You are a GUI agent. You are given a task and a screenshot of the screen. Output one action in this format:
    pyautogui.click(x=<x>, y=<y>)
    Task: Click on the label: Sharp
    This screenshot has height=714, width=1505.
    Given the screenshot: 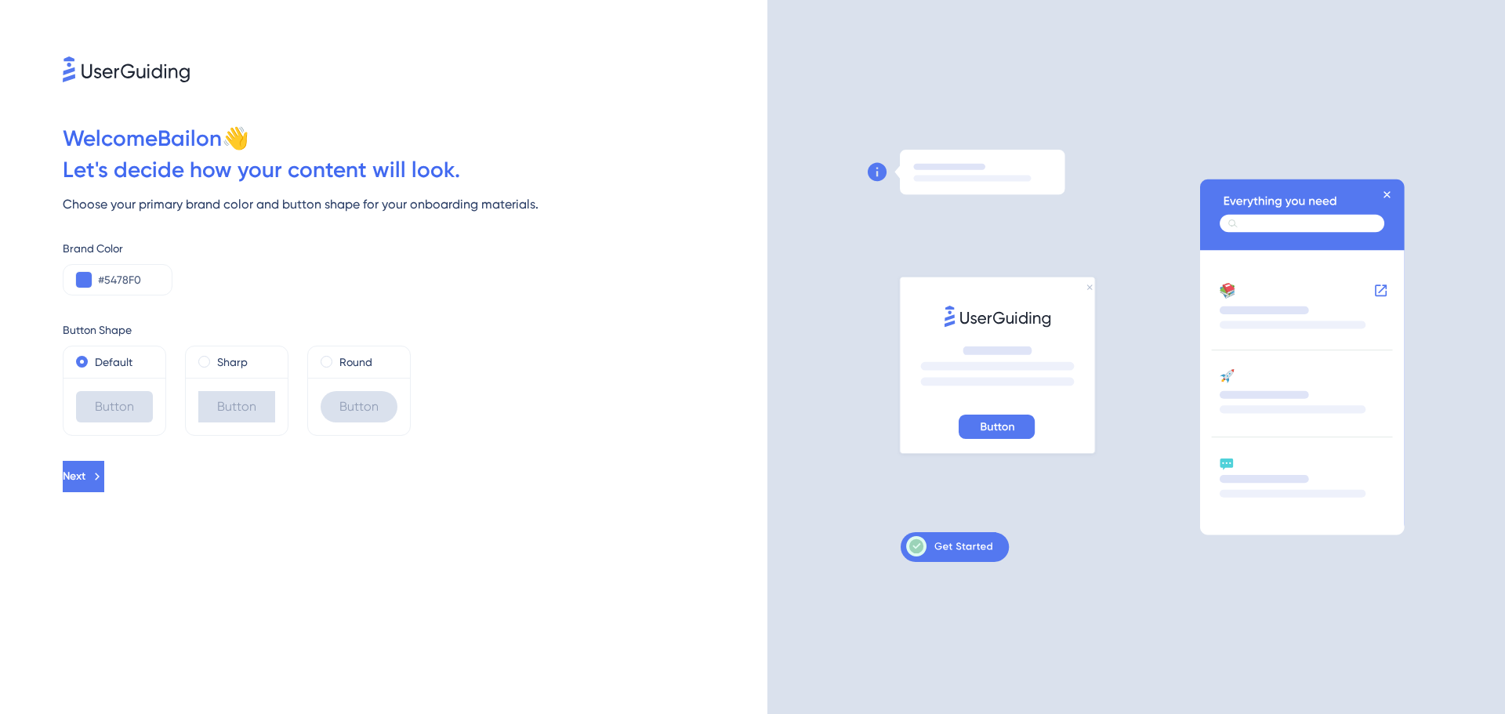 What is the action you would take?
    pyautogui.click(x=232, y=362)
    